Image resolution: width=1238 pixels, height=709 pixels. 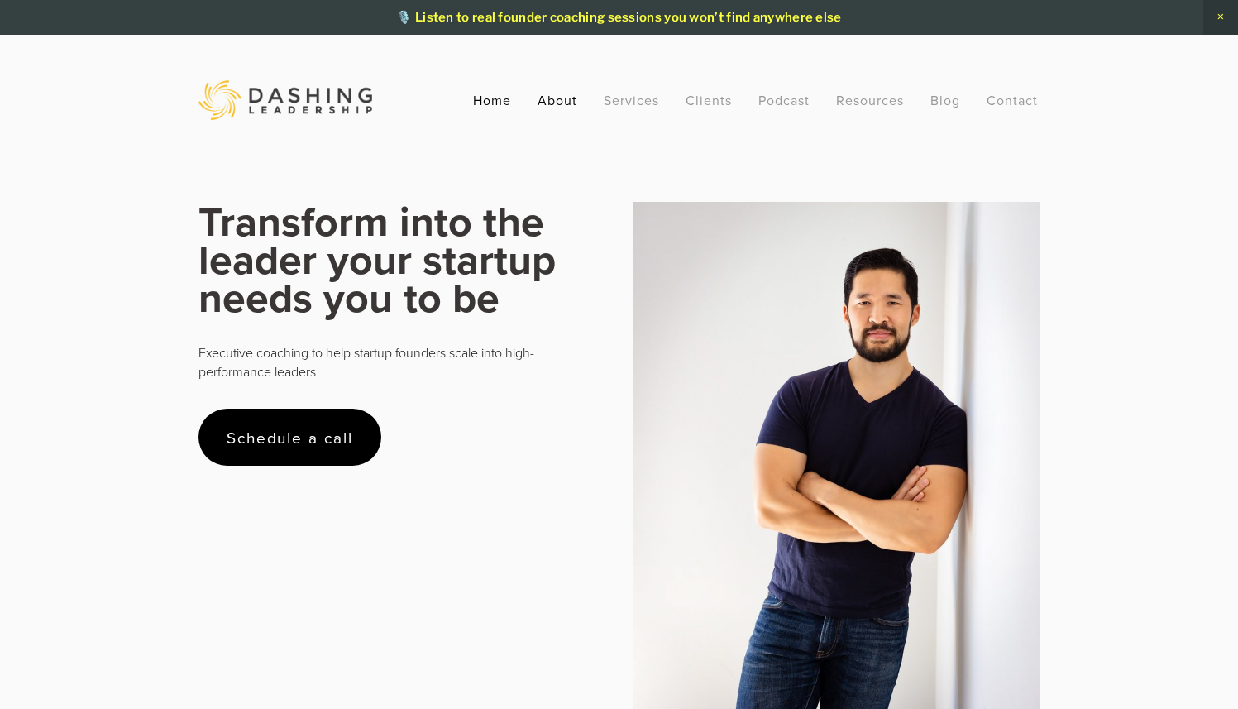 What do you see at coordinates (492, 100) in the screenshot?
I see `a: Home` at bounding box center [492, 100].